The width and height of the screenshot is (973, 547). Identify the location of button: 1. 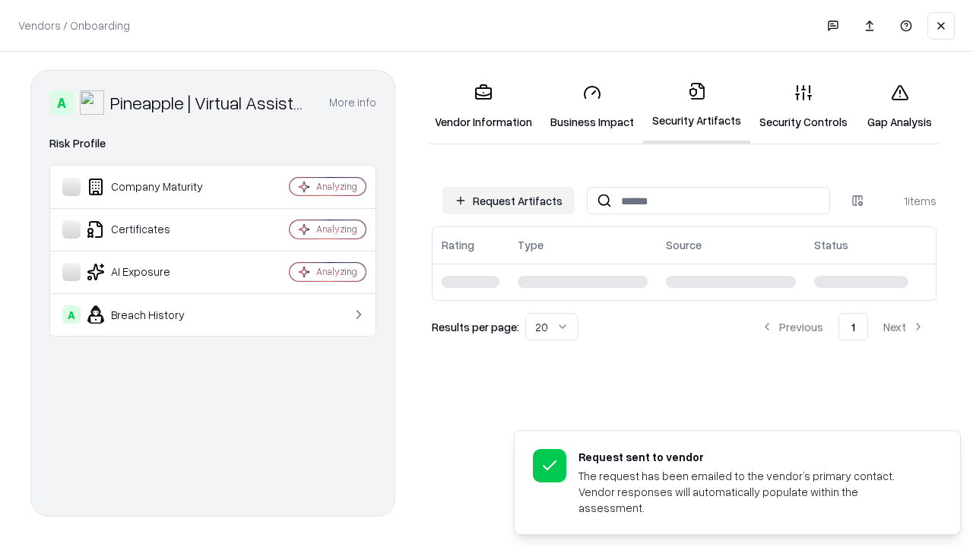
(852, 327).